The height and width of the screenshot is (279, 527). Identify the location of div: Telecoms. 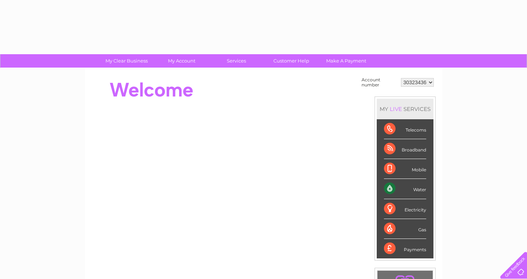
(405, 129).